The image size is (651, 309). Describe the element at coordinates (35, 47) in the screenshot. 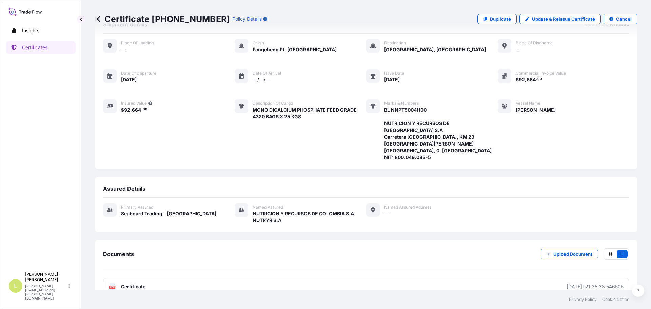

I see `p: Certificates` at that location.